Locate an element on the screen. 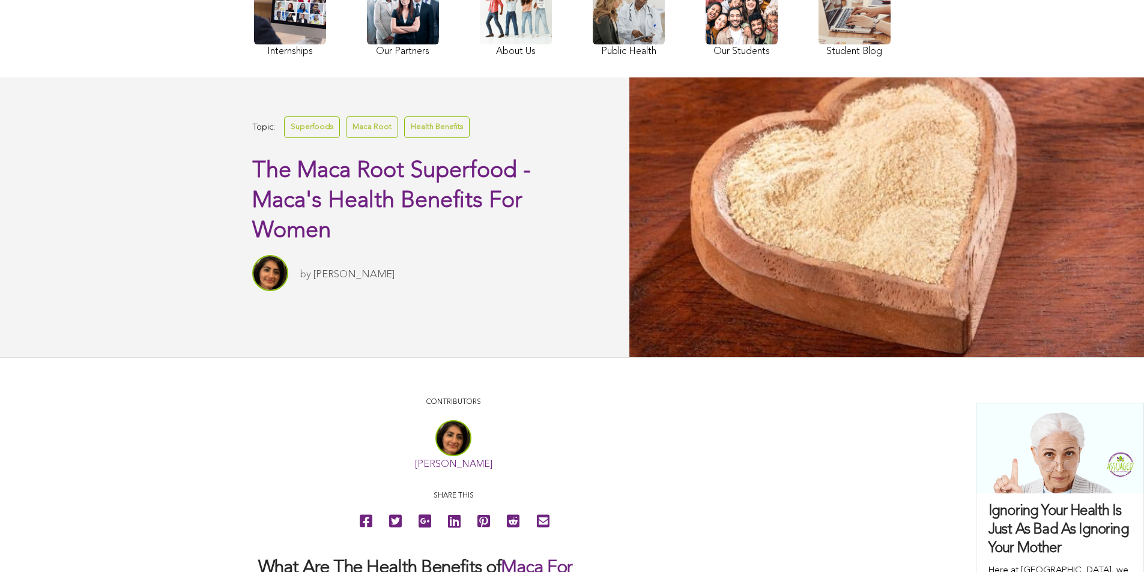  span: by is located at coordinates (306, 274).